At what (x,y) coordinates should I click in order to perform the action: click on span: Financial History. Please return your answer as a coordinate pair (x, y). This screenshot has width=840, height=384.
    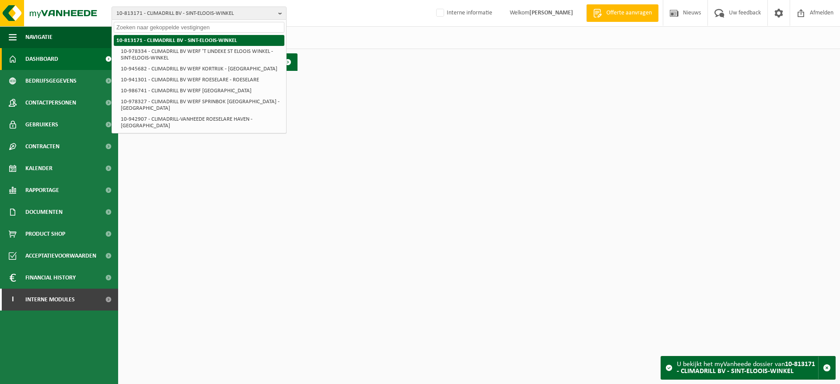
    Looking at the image, I should click on (50, 278).